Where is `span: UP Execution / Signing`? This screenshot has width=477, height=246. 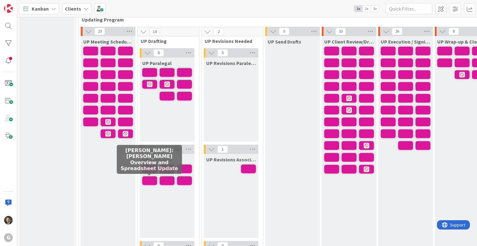 span: UP Execution / Signing is located at coordinates (406, 42).